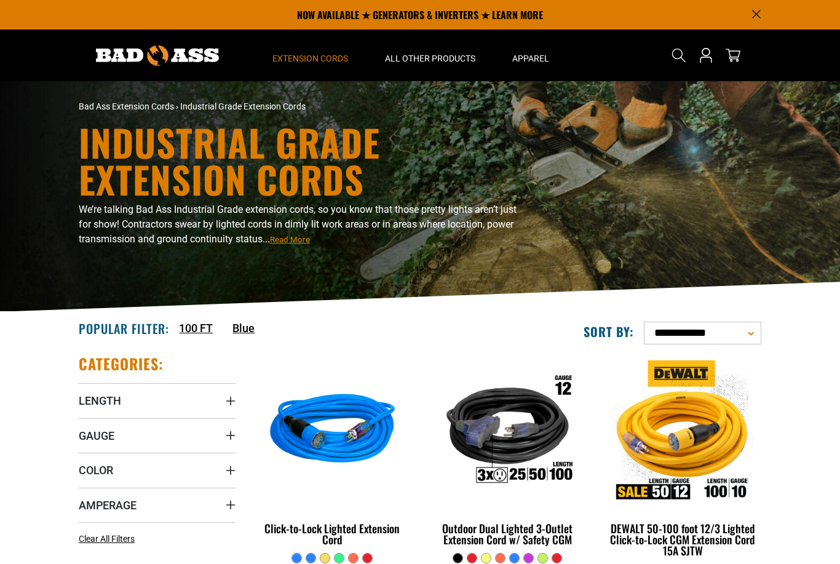  Describe the element at coordinates (106, 539) in the screenshot. I see `span: Clear All Filters` at that location.